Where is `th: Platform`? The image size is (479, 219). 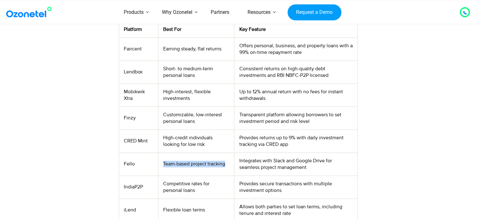
th: Platform is located at coordinates (138, 29).